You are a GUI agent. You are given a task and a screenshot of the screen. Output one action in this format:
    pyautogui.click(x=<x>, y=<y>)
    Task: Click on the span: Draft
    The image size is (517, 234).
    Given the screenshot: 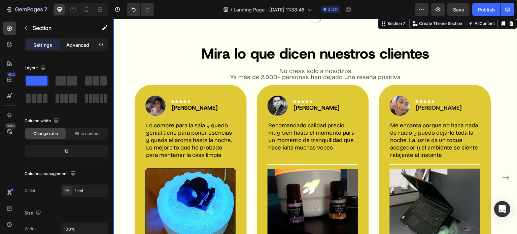 What is the action you would take?
    pyautogui.click(x=333, y=9)
    